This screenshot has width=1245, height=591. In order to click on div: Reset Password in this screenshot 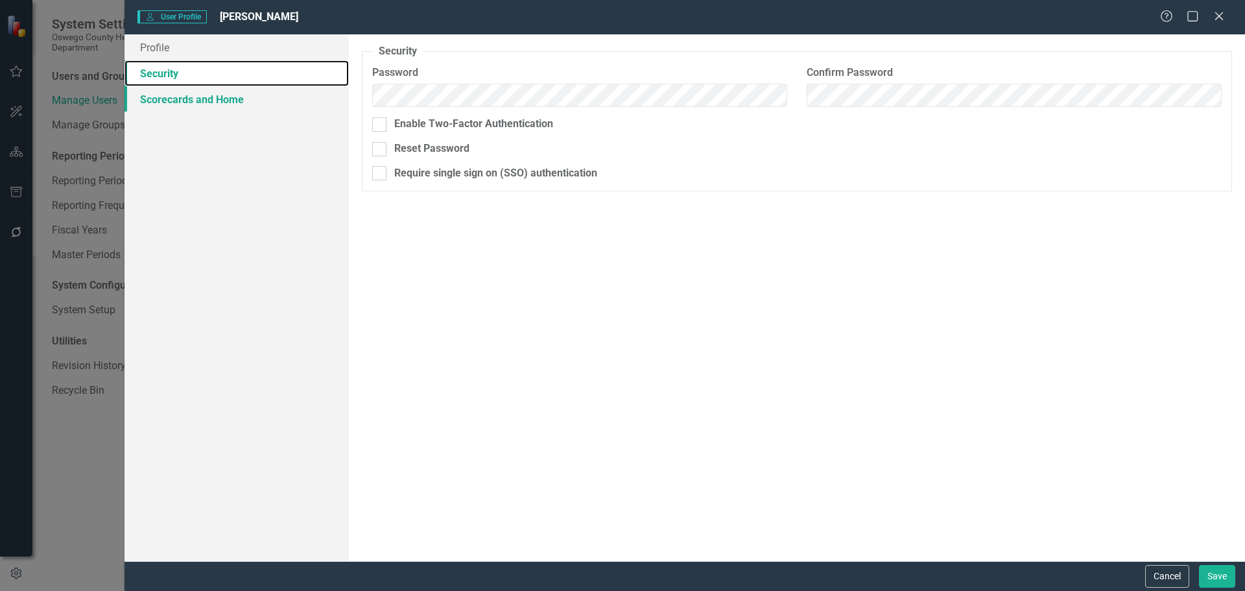, I will do `click(432, 149)`.